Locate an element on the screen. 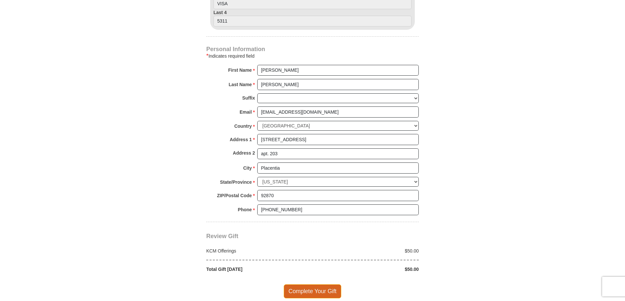 This screenshot has height=301, width=625. strong: Email is located at coordinates (246, 112).